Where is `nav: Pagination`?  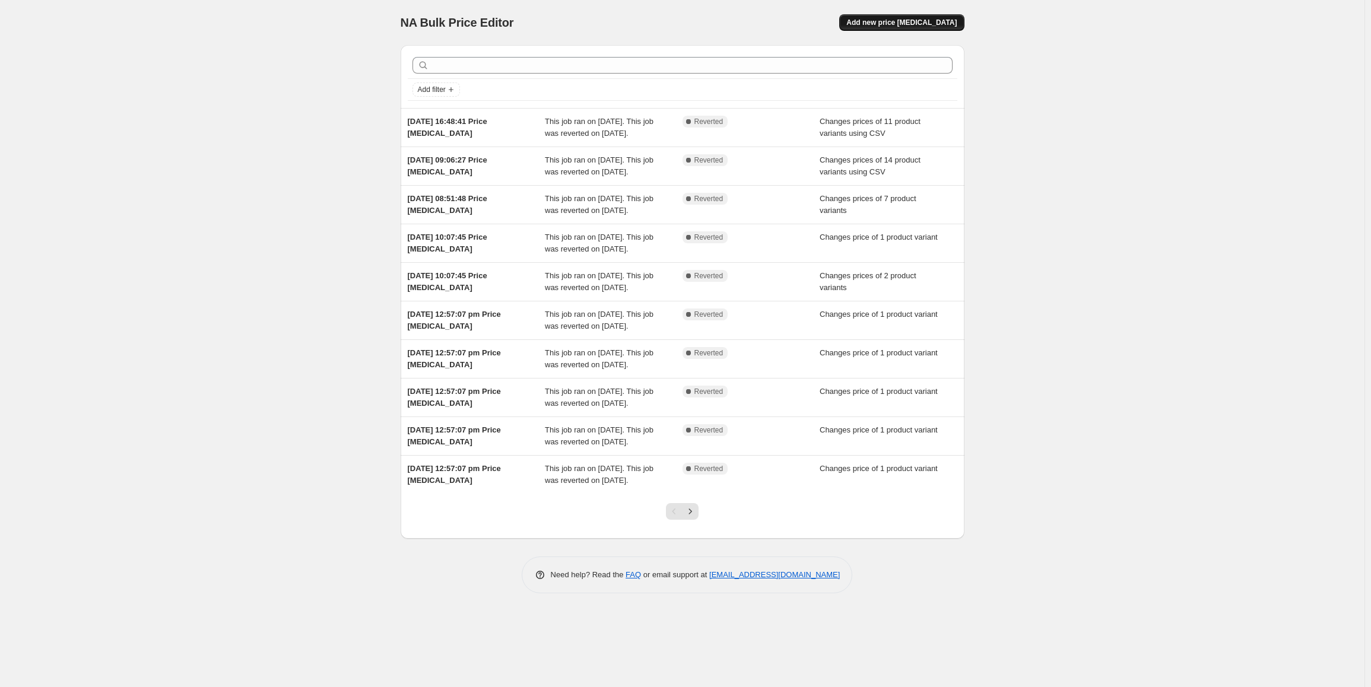
nav: Pagination is located at coordinates (682, 512).